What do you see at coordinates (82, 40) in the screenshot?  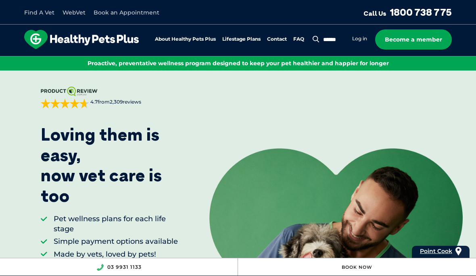 I see `img: hpp-logo` at bounding box center [82, 40].